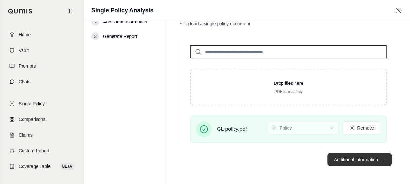 Image resolution: width=410 pixels, height=184 pixels. Describe the element at coordinates (42, 35) in the screenshot. I see `a: Home` at that location.